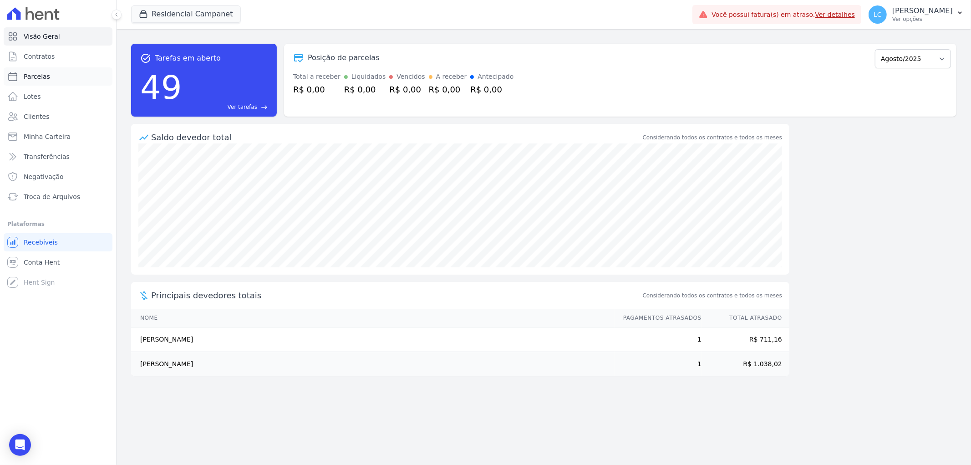 The height and width of the screenshot is (465, 971). I want to click on span: Minha Carteira, so click(47, 137).